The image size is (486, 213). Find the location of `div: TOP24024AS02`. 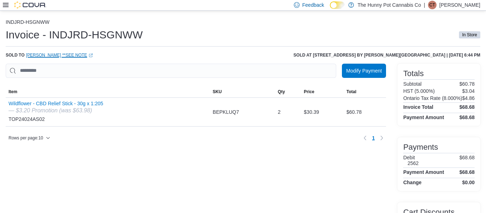

div: TOP24024AS02 is located at coordinates (56, 112).